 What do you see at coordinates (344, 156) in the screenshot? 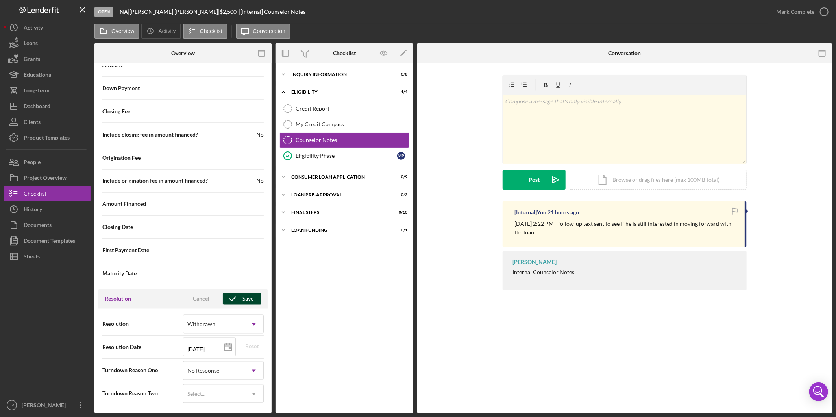
I see `a: Eligibility PhaseMP` at bounding box center [344, 156].